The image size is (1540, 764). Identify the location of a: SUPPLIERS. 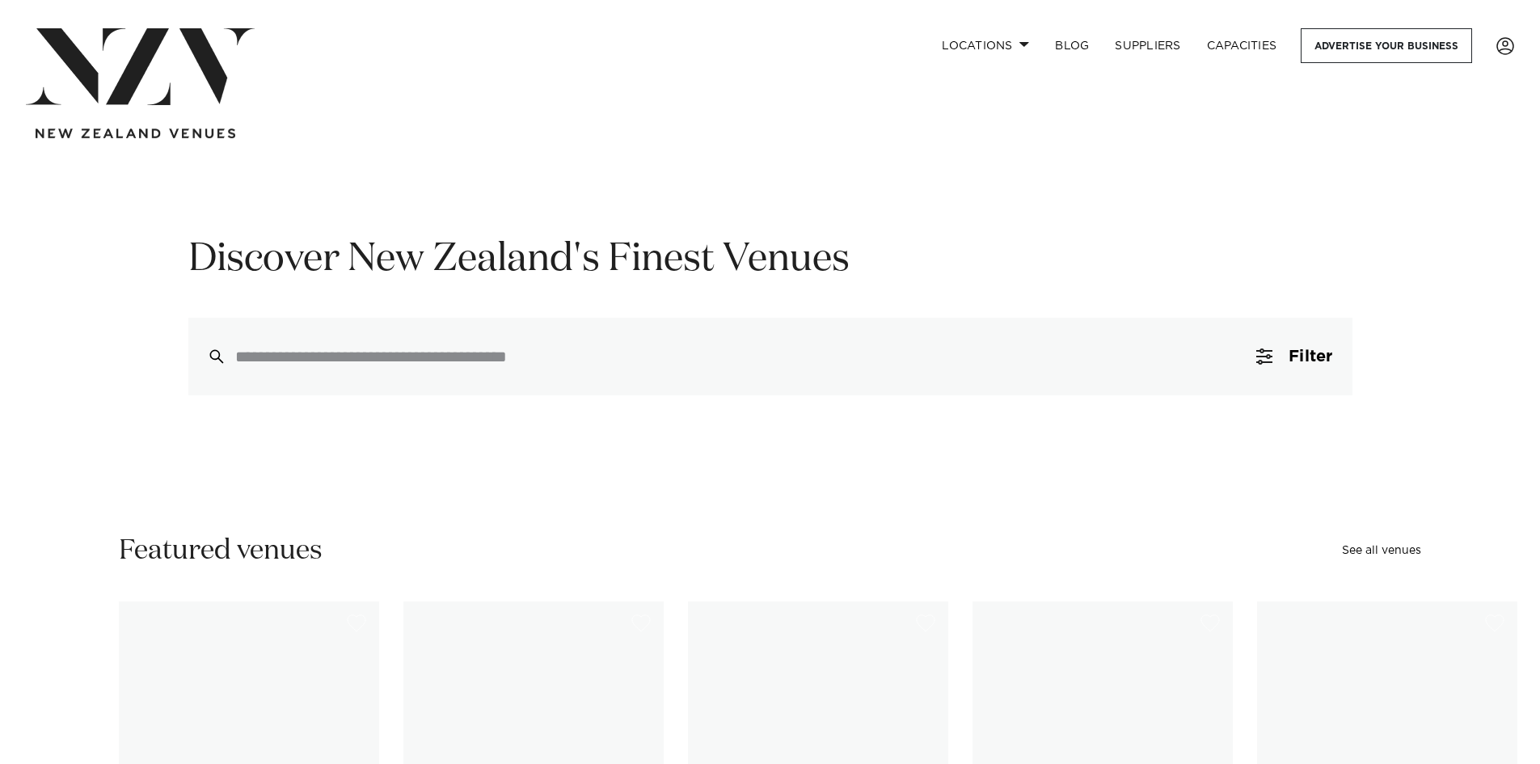
(1147, 45).